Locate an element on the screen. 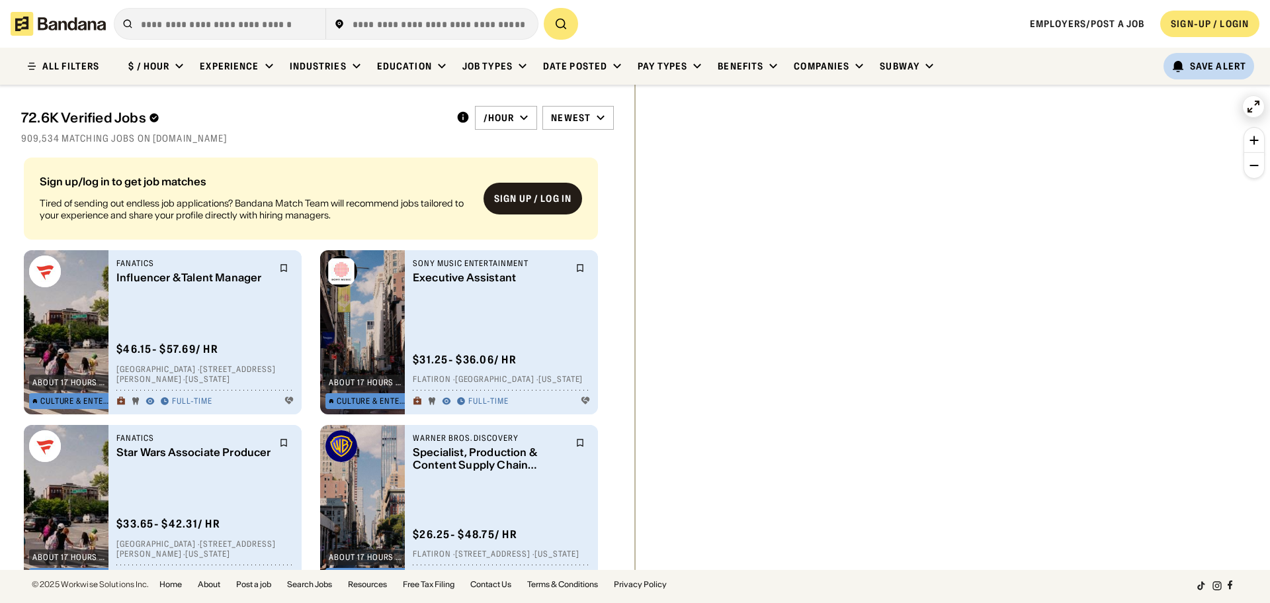 This screenshot has width=1270, height=603. a: Privacy Policy is located at coordinates (640, 584).